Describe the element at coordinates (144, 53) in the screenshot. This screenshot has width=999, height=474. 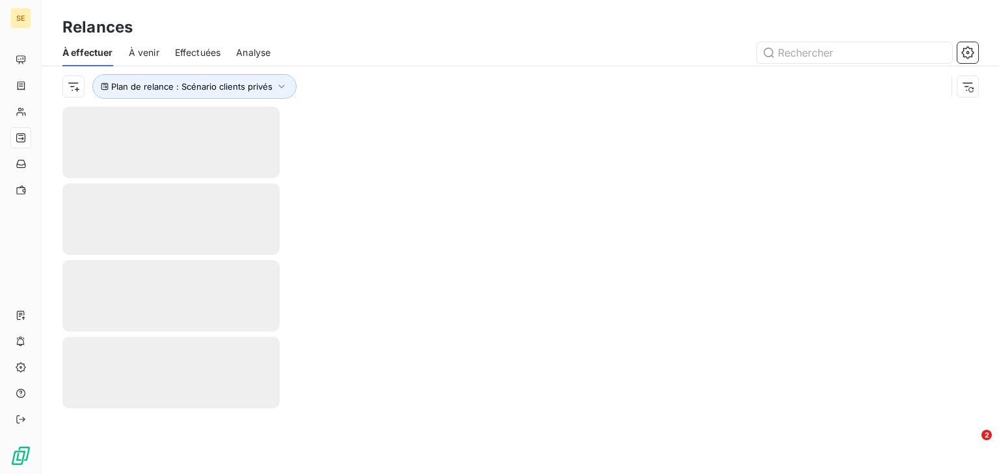
I see `span: À venir` at that location.